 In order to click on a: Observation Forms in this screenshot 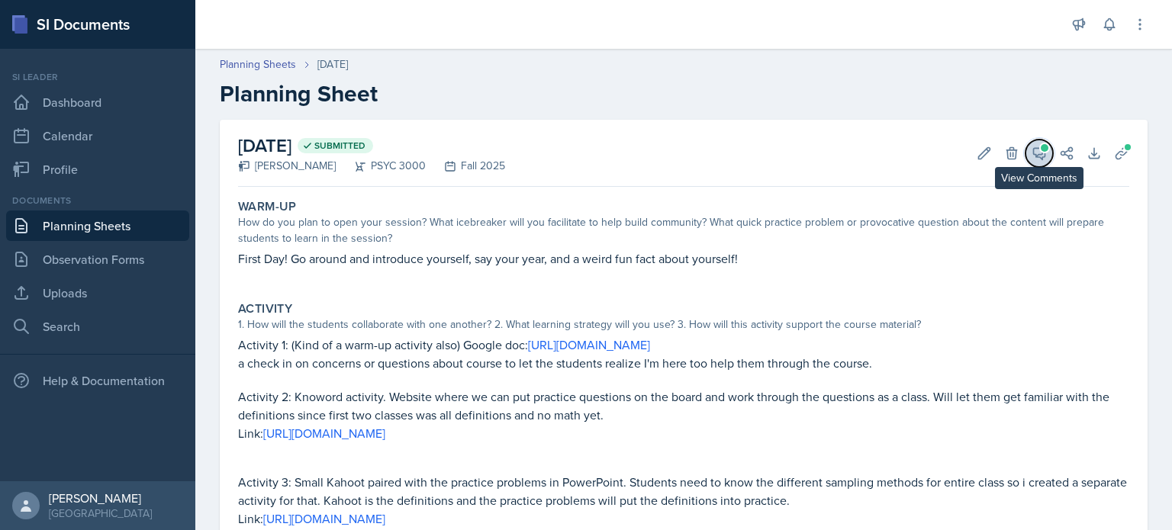, I will do `click(98, 260)`.